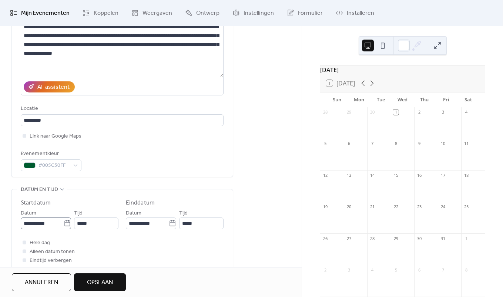 The width and height of the screenshot is (503, 297). Describe the element at coordinates (466, 207) in the screenshot. I see `div: 25` at that location.